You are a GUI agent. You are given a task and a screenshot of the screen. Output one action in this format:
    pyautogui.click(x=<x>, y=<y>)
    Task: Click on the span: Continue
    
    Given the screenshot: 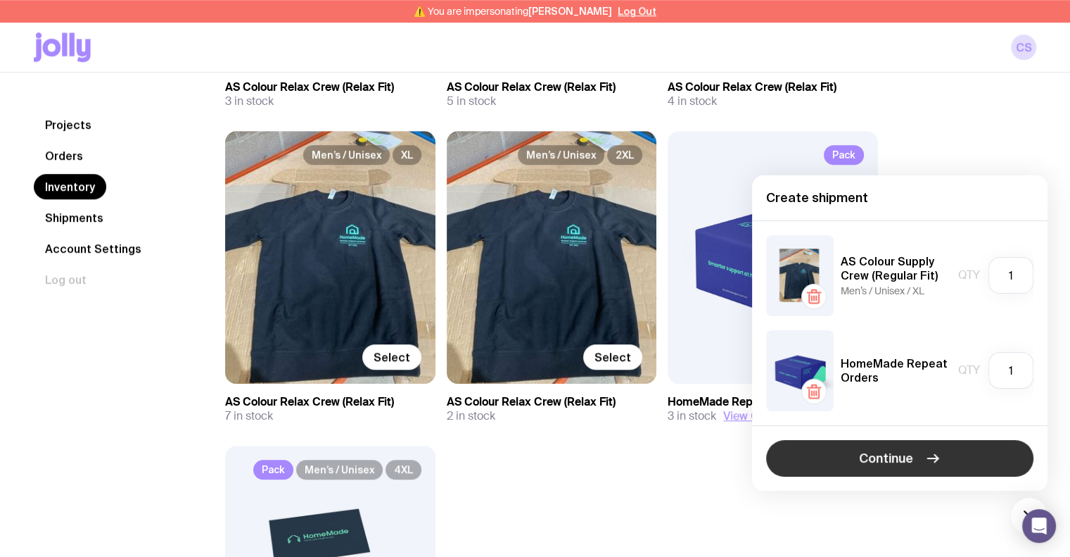 What is the action you would take?
    pyautogui.click(x=886, y=458)
    